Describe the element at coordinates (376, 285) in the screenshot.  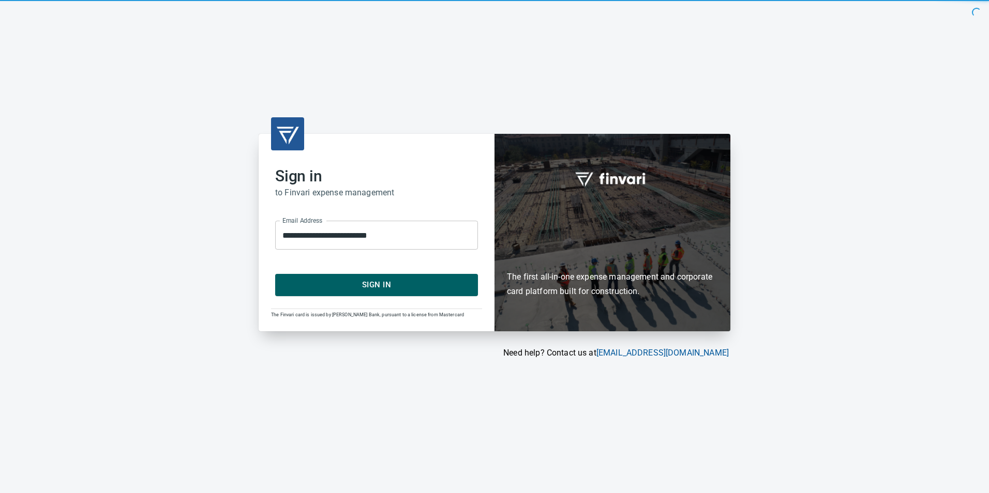
I see `button: Sign In` at that location.